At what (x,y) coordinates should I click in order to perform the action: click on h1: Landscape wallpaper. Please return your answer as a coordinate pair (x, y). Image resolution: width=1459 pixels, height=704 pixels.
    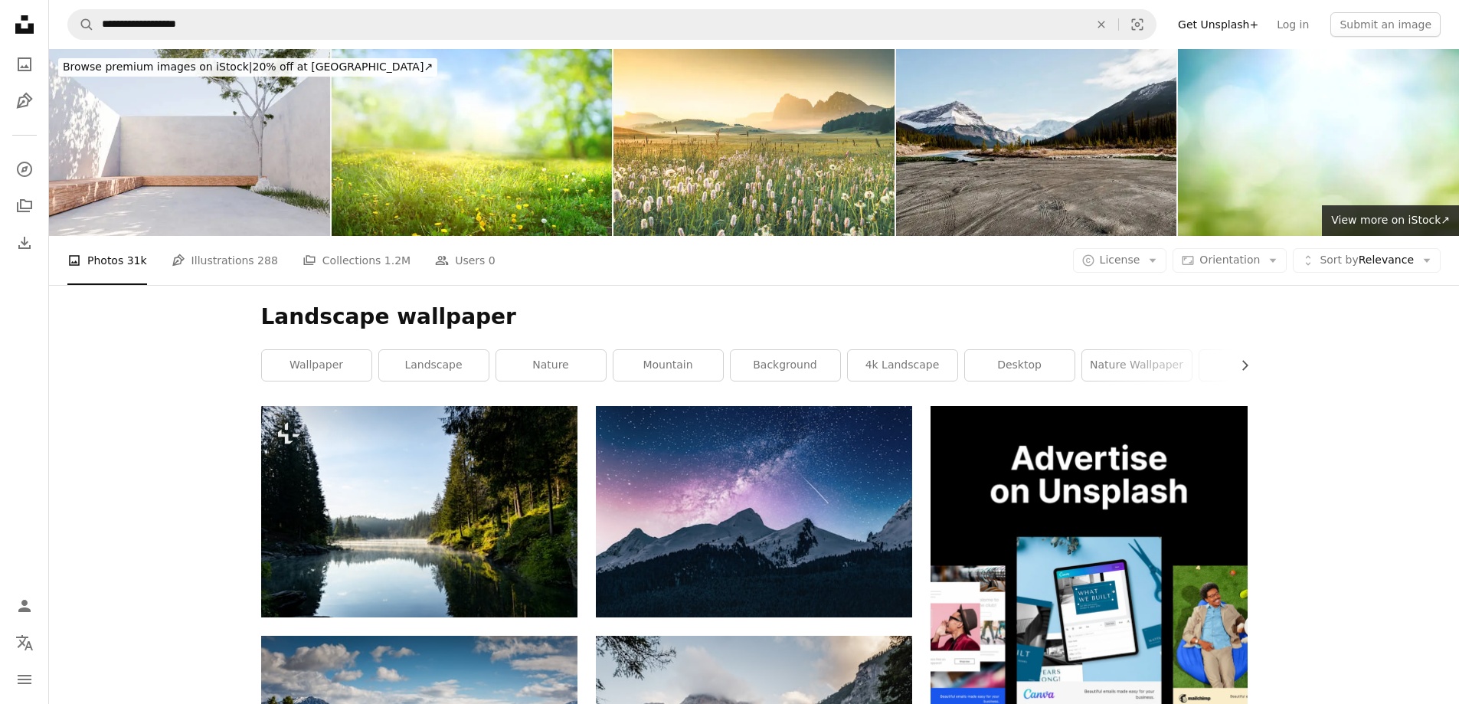
    Looking at the image, I should click on (754, 317).